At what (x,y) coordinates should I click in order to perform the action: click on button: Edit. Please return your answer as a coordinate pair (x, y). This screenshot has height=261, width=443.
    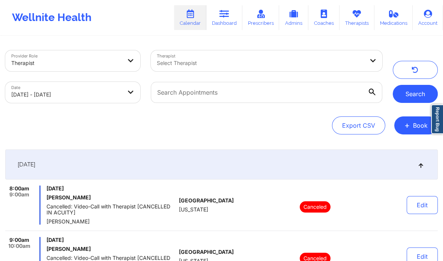
    Looking at the image, I should click on (422, 205).